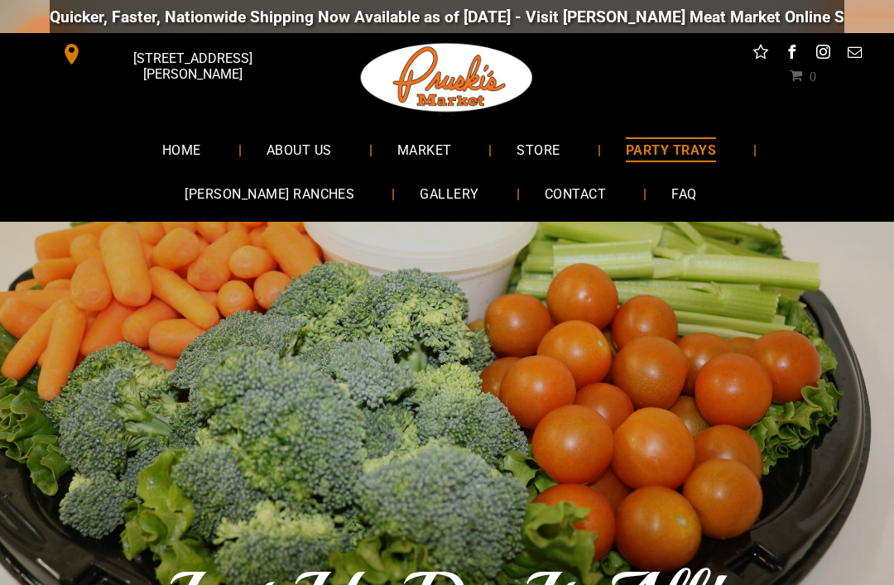  What do you see at coordinates (670, 149) in the screenshot?
I see `a: PARTY TRAYS` at bounding box center [670, 149].